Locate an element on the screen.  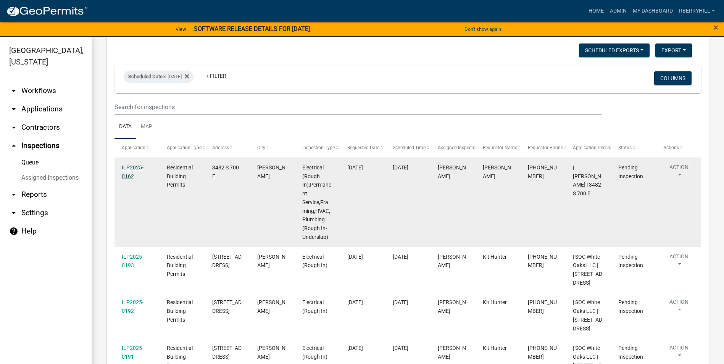
span: Status is located at coordinates (624, 148).